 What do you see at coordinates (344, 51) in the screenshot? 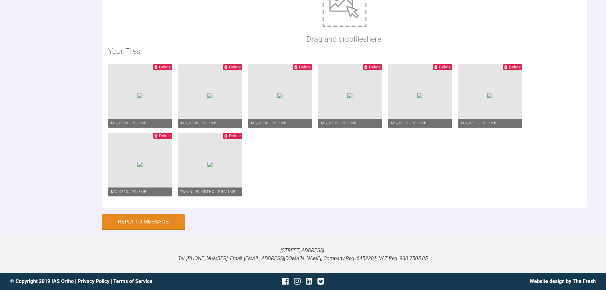
I see `h2: Your Files` at bounding box center [344, 51].